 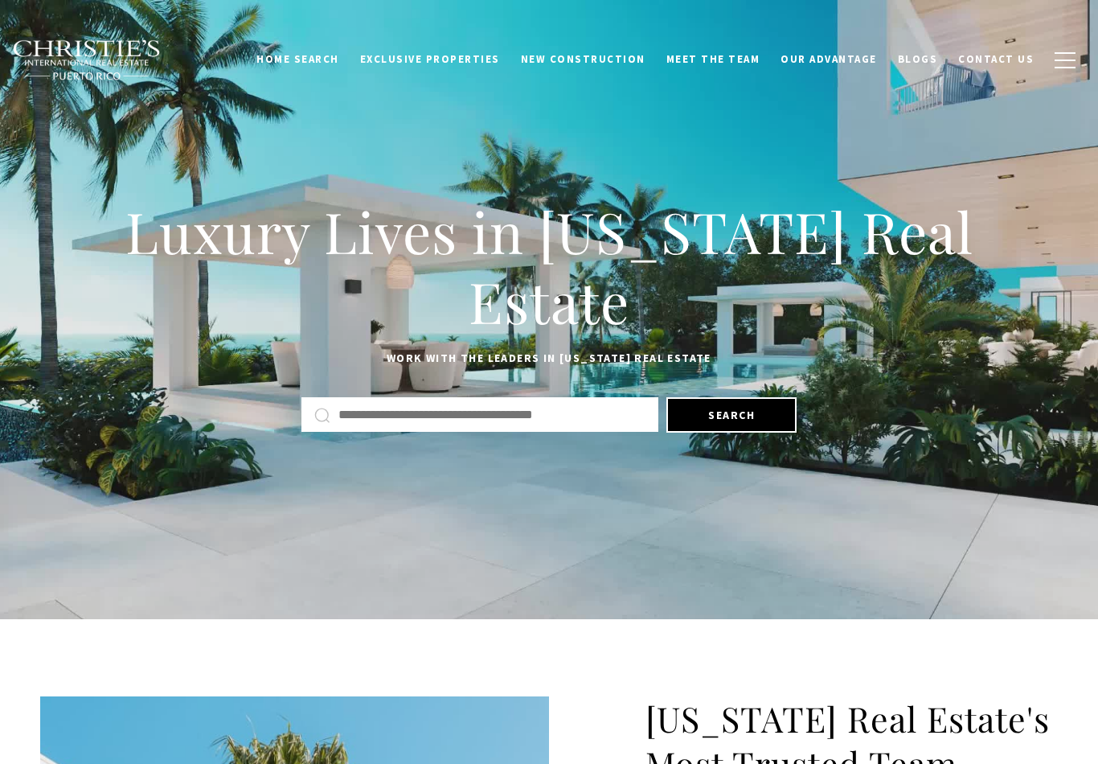 What do you see at coordinates (713, 59) in the screenshot?
I see `a: Meet the Team` at bounding box center [713, 59].